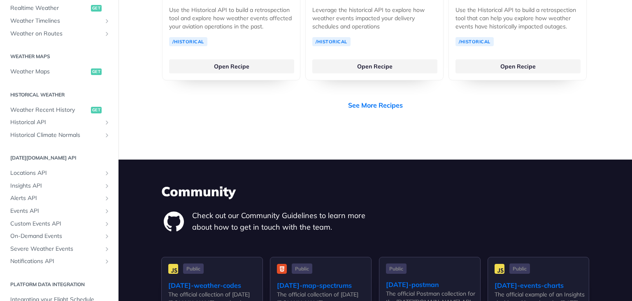 The width and height of the screenshot is (632, 301). Describe the element at coordinates (107, 249) in the screenshot. I see `button: Show subpages for Severe Weather Events` at that location.